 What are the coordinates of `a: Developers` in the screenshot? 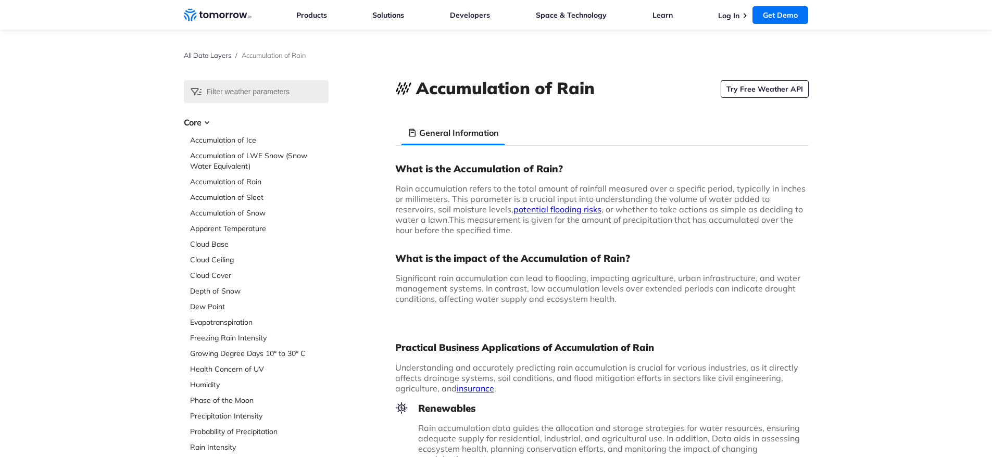 It's located at (470, 15).